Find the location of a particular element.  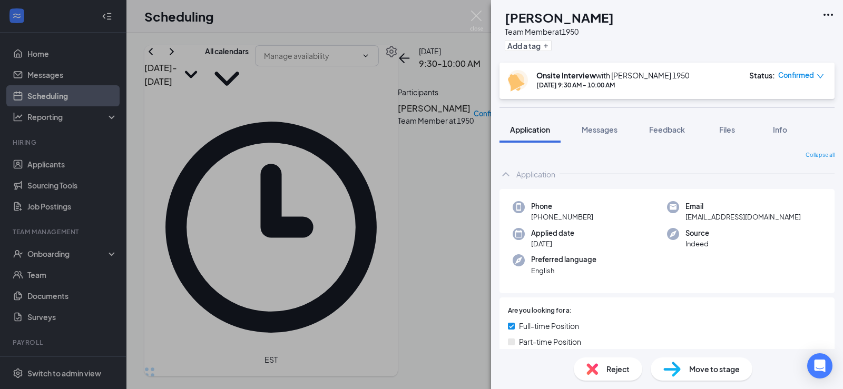

span: Reject is located at coordinates (618, 369).